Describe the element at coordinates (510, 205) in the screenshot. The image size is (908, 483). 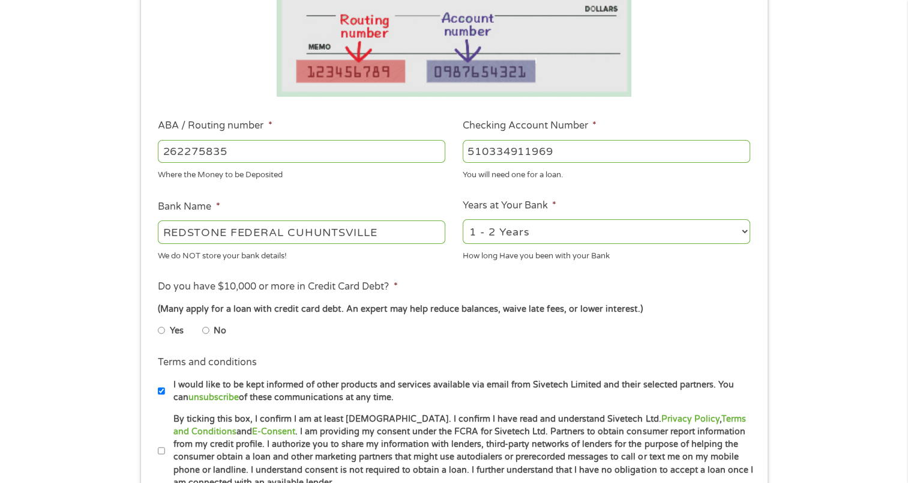
I see `label: Years at Your Bank` at that location.